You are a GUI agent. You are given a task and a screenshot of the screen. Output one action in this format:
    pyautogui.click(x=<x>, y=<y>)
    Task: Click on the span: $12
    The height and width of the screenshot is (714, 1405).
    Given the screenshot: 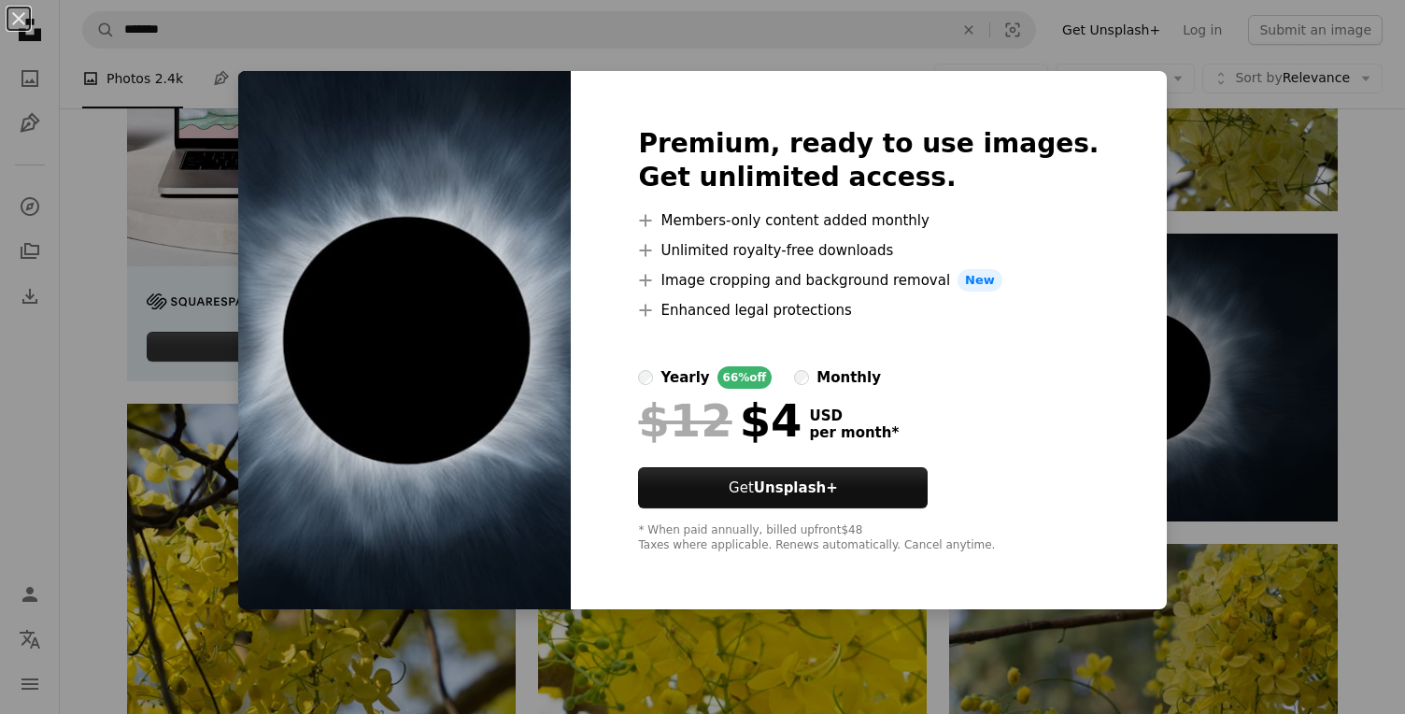 What is the action you would take?
    pyautogui.click(x=685, y=420)
    